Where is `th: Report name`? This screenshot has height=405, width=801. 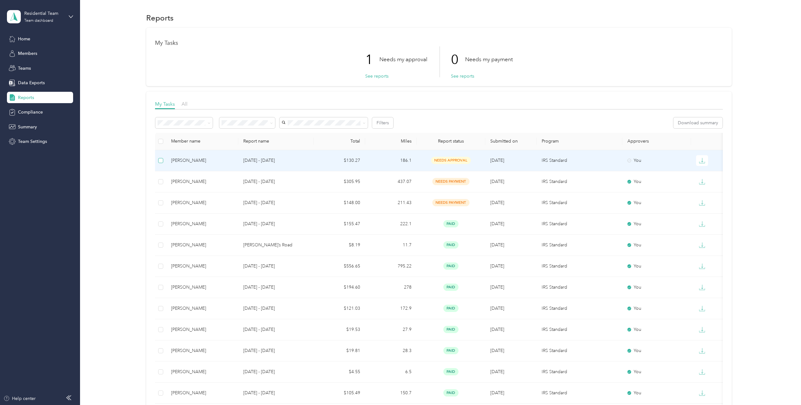
th: Report name is located at coordinates (276, 141).